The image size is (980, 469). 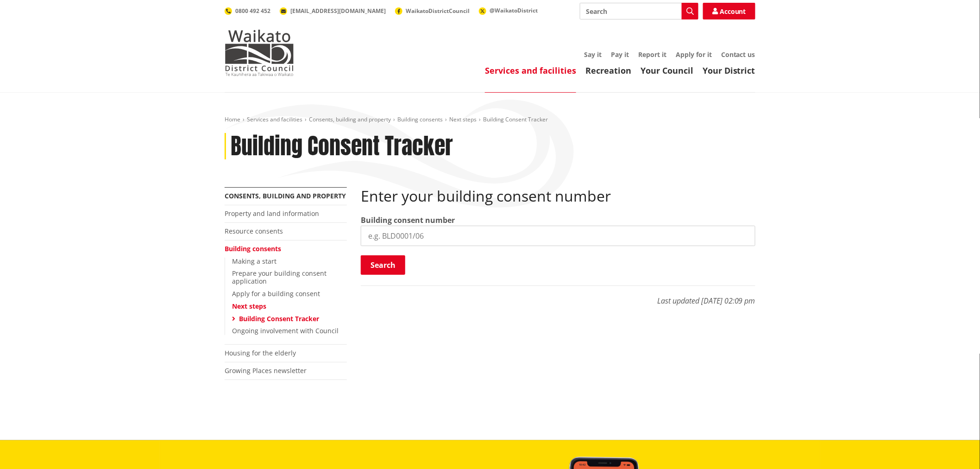 What do you see at coordinates (619, 54) in the screenshot?
I see `a: Pay it` at bounding box center [619, 54].